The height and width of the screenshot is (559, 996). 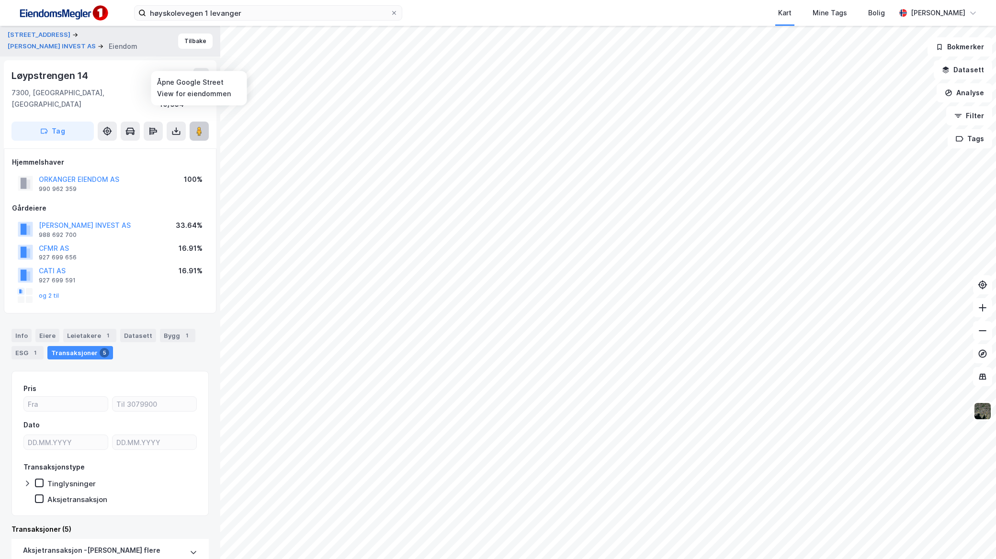 I want to click on div: Kart, so click(x=785, y=13).